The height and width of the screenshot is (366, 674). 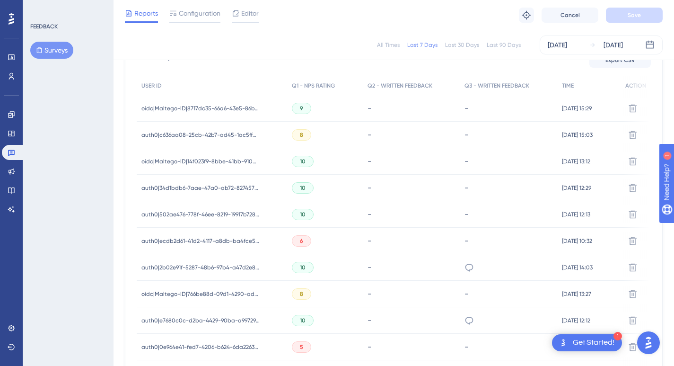 I want to click on button: Export CSV, so click(x=620, y=60).